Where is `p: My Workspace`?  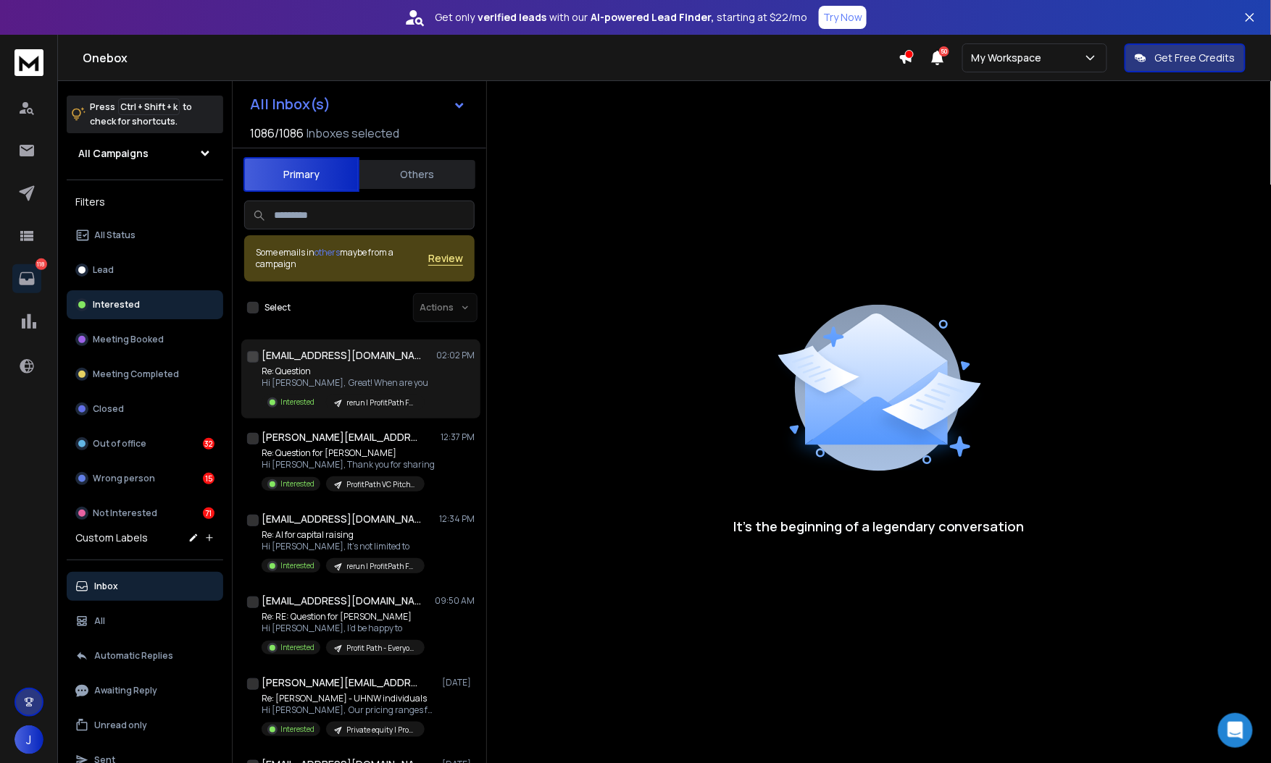 p: My Workspace is located at coordinates (1009, 58).